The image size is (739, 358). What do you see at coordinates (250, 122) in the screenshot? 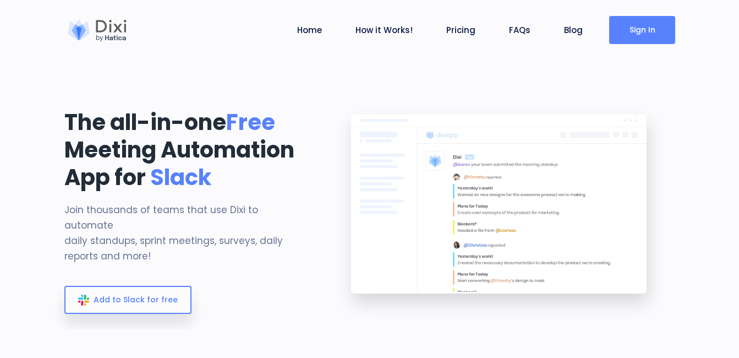
I see `span: Free` at bounding box center [250, 122].